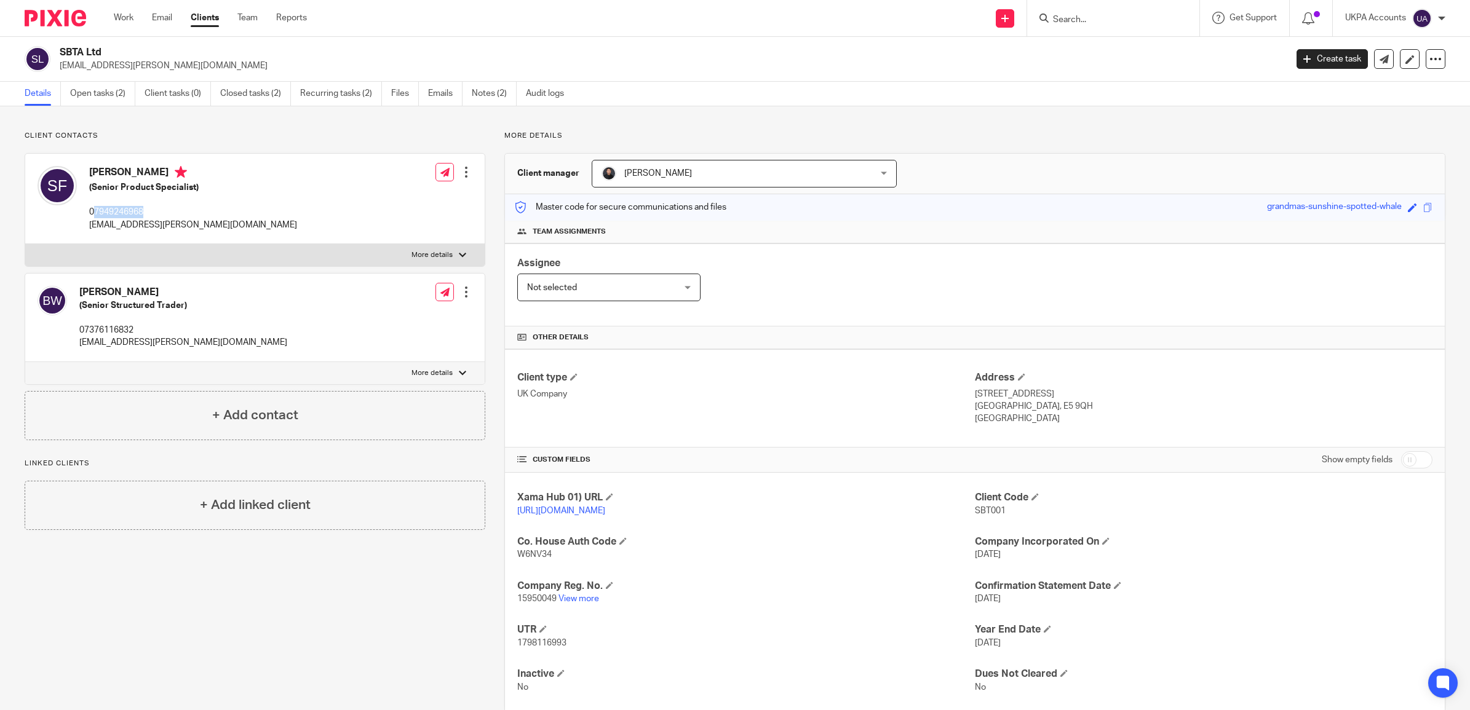  I want to click on h4: Confirmation Statement Date, so click(1203, 586).